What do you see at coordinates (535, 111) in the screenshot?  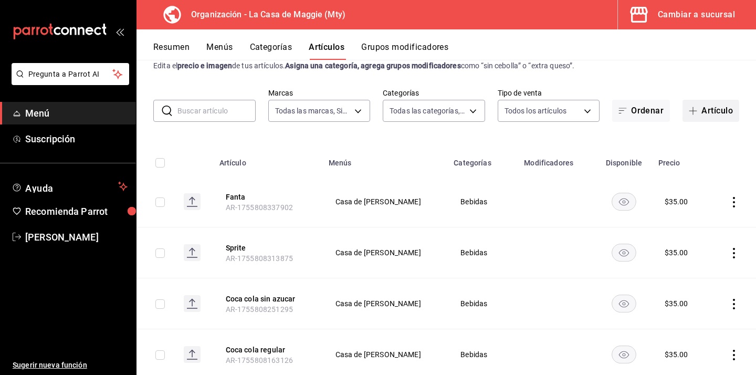 I see `span: Todos los artículos` at bounding box center [535, 111].